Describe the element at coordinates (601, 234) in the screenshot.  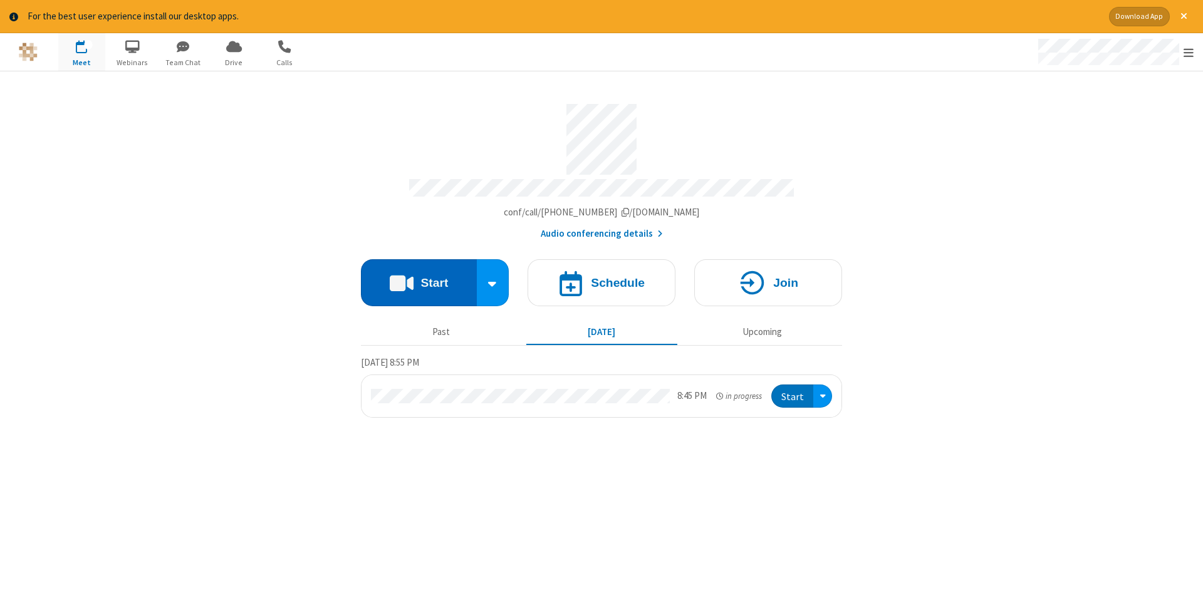
I see `button: Audio conferencing details` at that location.